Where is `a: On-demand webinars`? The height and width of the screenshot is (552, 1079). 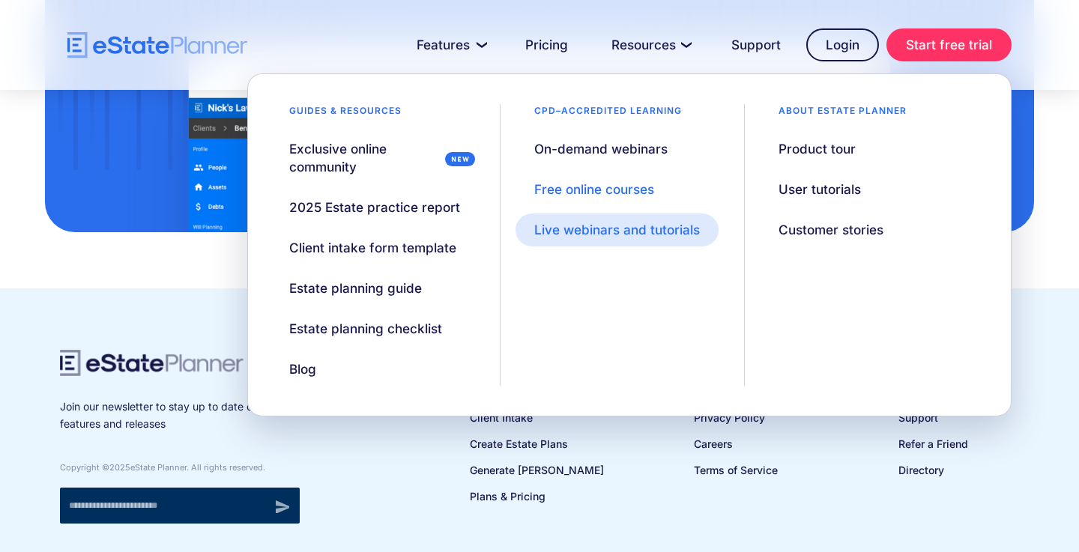
a: On-demand webinars is located at coordinates (601, 149).